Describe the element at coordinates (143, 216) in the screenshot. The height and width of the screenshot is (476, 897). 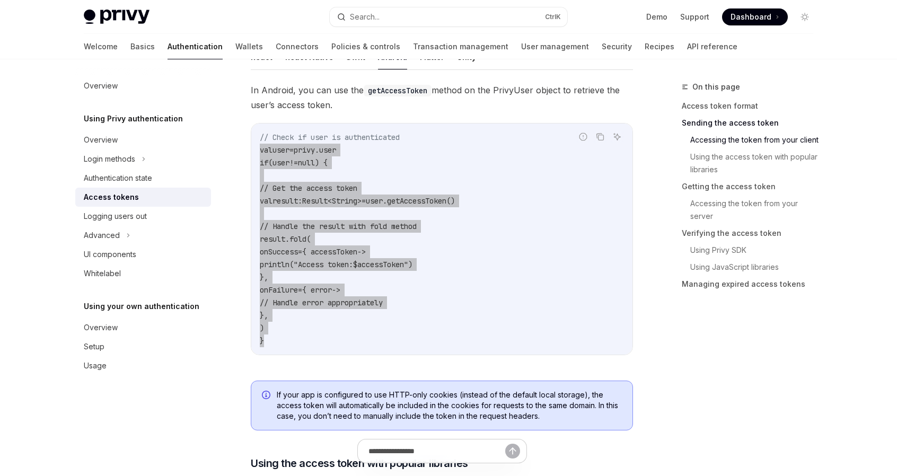
I see `a: Logging users out` at that location.